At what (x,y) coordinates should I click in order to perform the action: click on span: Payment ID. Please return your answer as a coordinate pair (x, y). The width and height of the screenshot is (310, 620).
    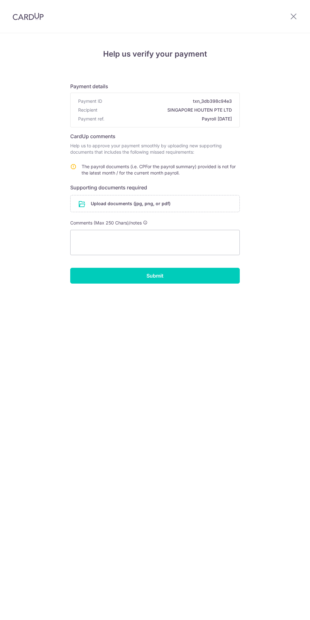
    Looking at the image, I should click on (90, 101).